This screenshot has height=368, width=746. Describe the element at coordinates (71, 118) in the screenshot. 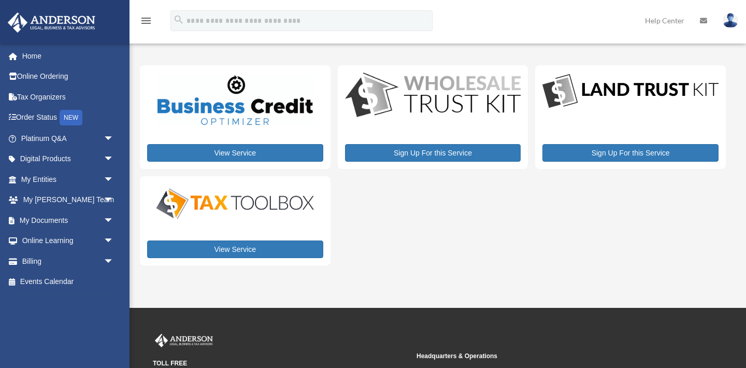

I see `div: NEW` at that location.